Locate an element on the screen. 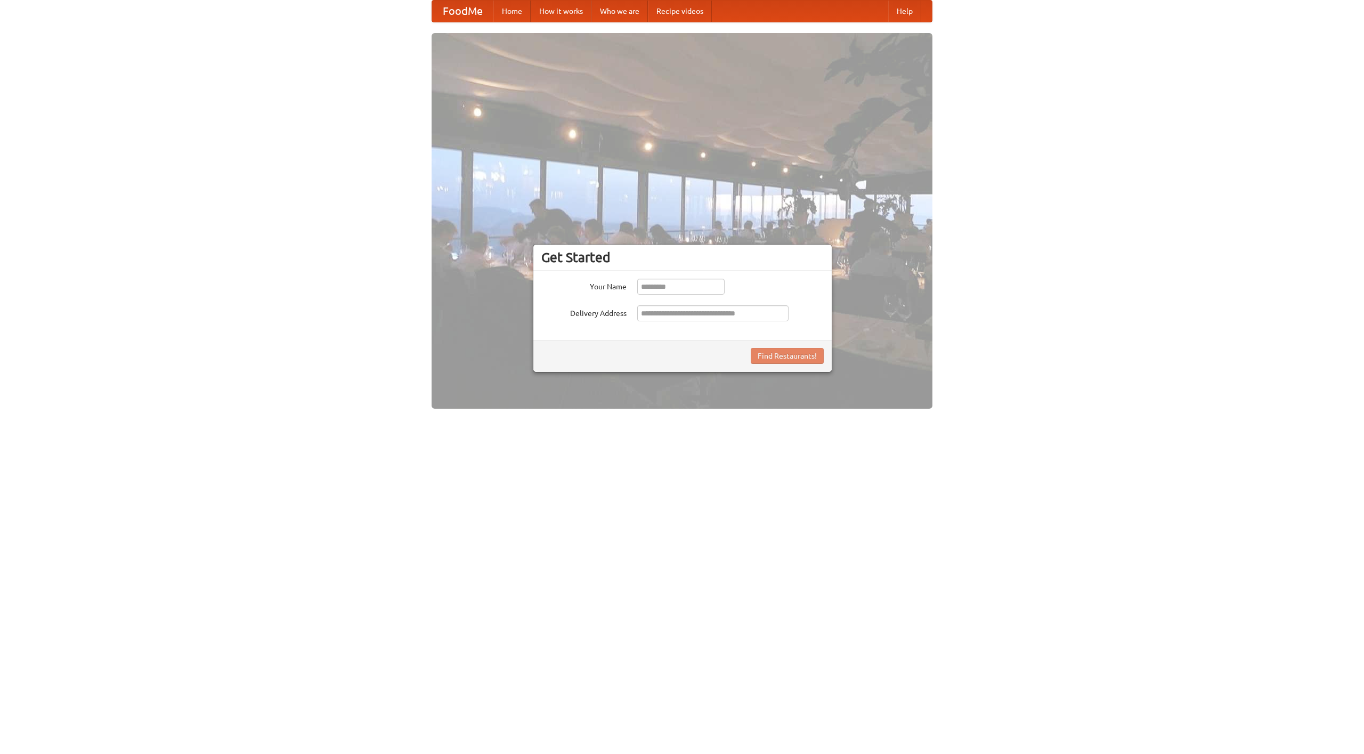 This screenshot has height=754, width=1364. a: Home is located at coordinates (512, 11).